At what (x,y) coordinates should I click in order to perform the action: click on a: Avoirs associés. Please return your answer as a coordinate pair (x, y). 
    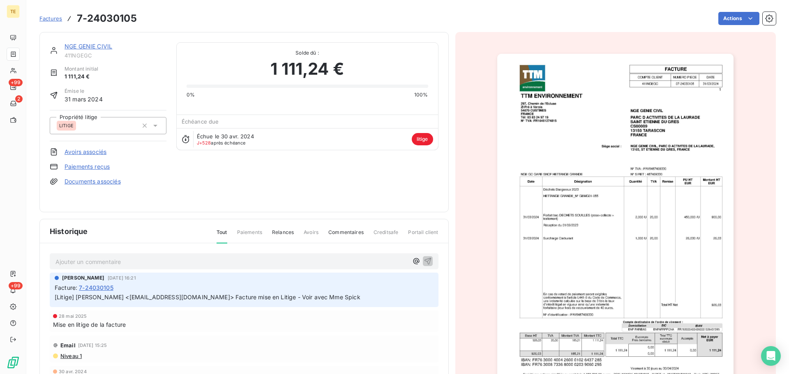
    Looking at the image, I should click on (85, 152).